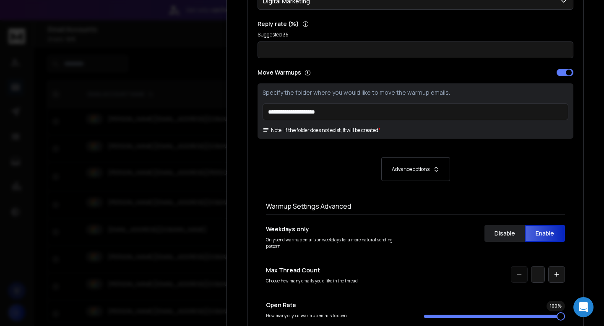  Describe the element at coordinates (336, 316) in the screenshot. I see `p: How many of your warm up emails to open` at that location.